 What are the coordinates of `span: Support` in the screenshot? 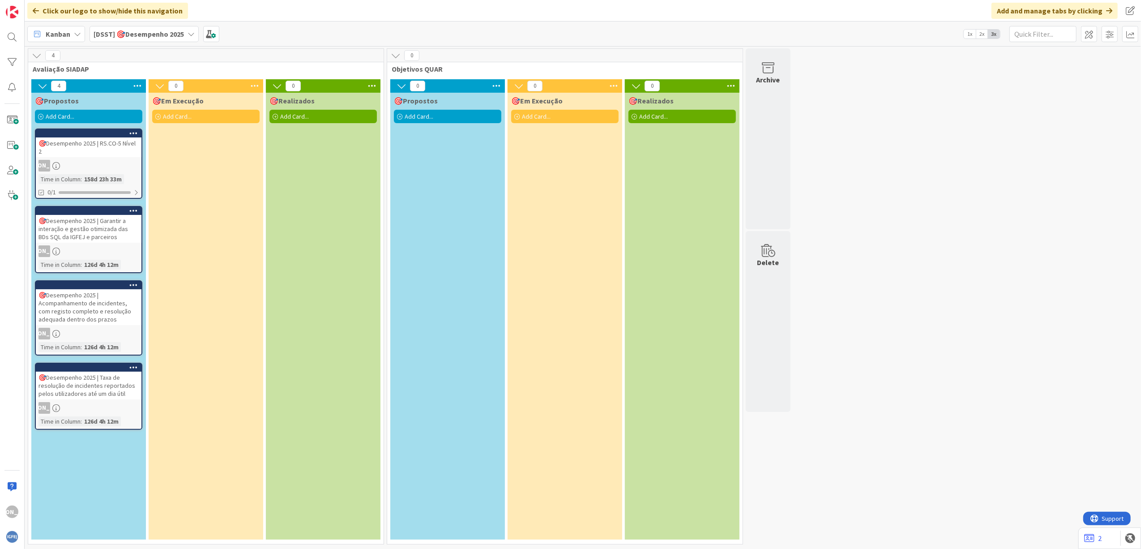 It's located at (30, 7).